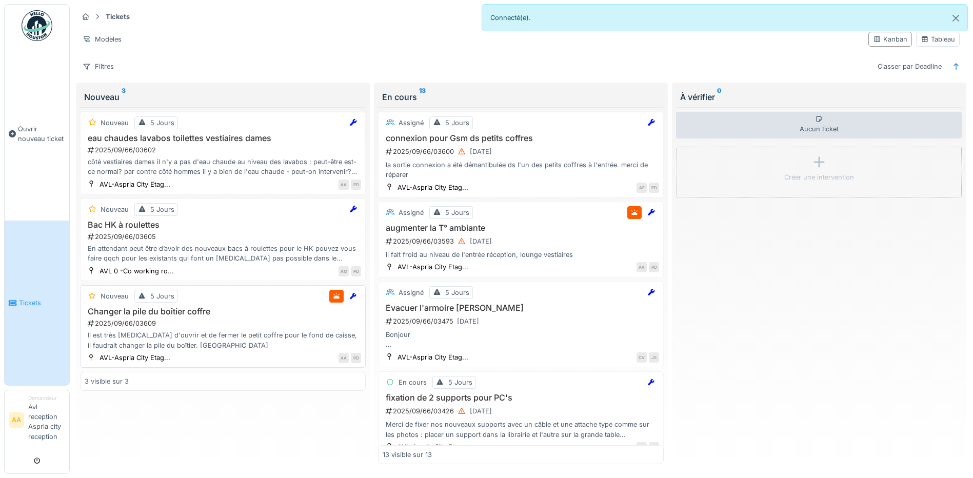 The image size is (973, 478). What do you see at coordinates (98, 66) in the screenshot?
I see `div: Filtres` at bounding box center [98, 66].